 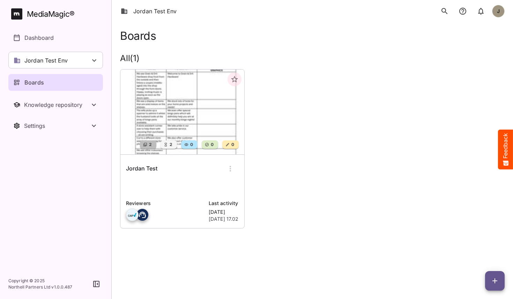 I want to click on a: MediaMagic®, so click(x=57, y=14).